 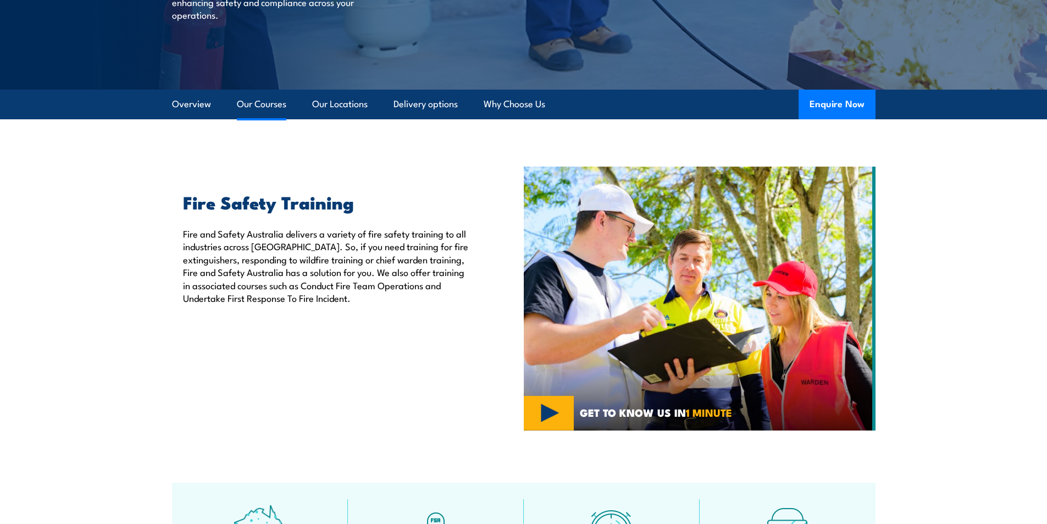 What do you see at coordinates (328, 265) in the screenshot?
I see `p: Fire and Safety Australia delivers a variety of fire safety training to all industries across [GE...` at bounding box center [328, 265].